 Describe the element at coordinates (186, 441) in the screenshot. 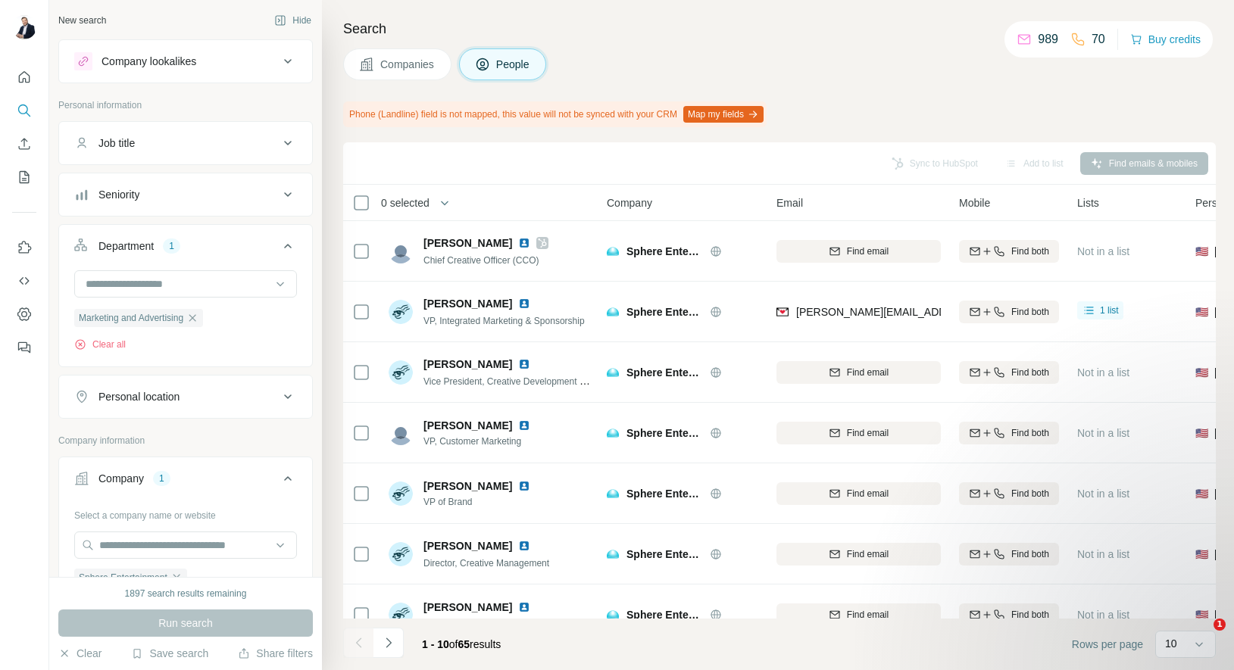

I see `p: Company information` at that location.